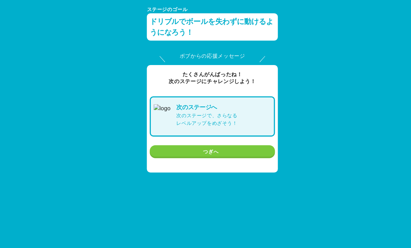 Image resolution: width=411 pixels, height=248 pixels. I want to click on p: 次の ステージ へ, so click(200, 104).